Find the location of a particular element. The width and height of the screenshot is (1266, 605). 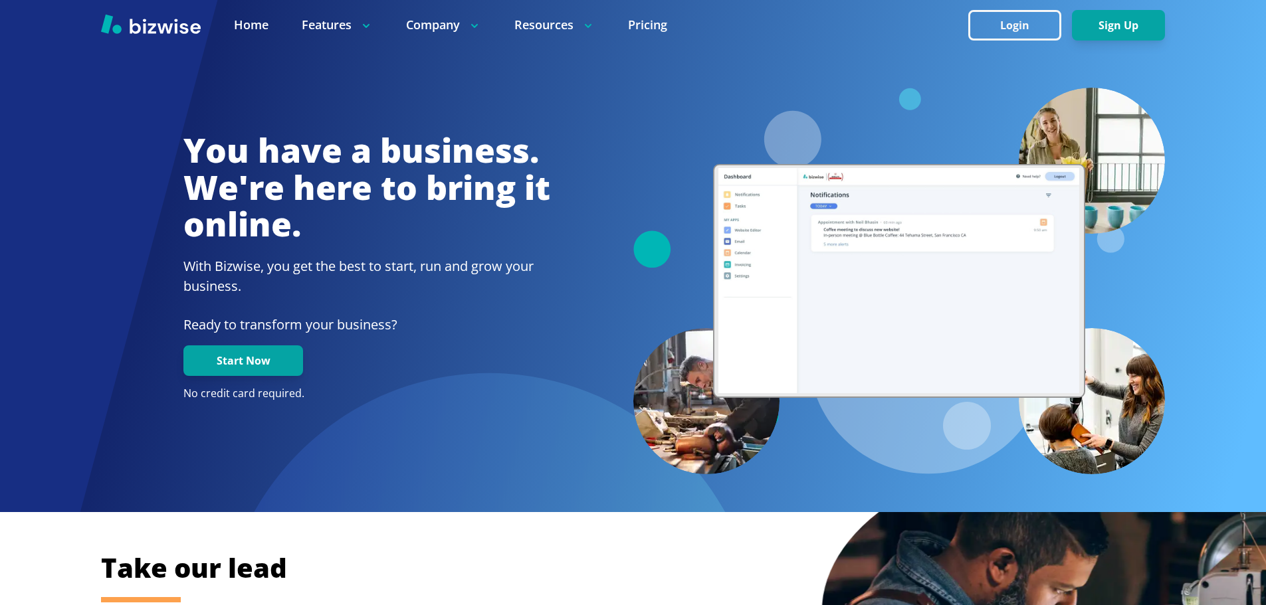

button: Login is located at coordinates (1014, 25).